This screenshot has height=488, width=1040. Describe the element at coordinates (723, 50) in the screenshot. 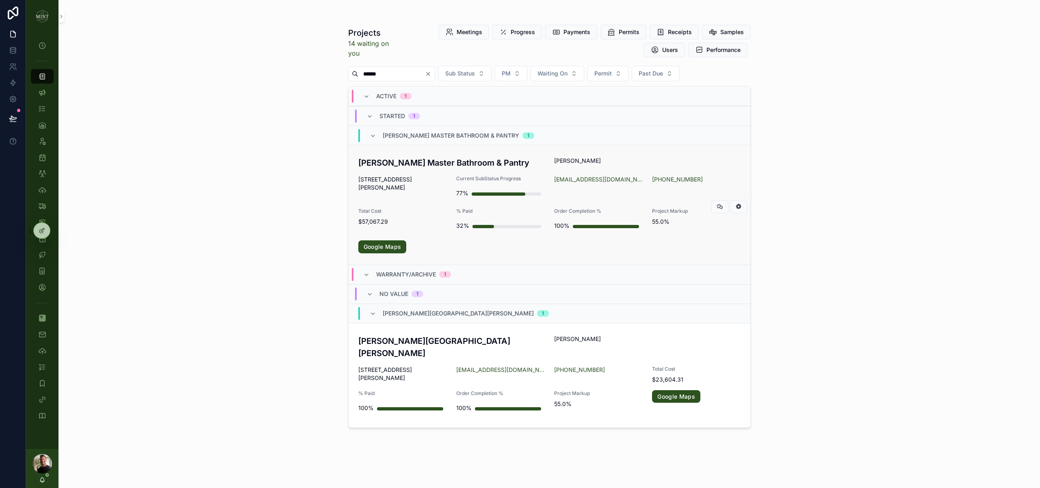

I see `span: Performance` at that location.